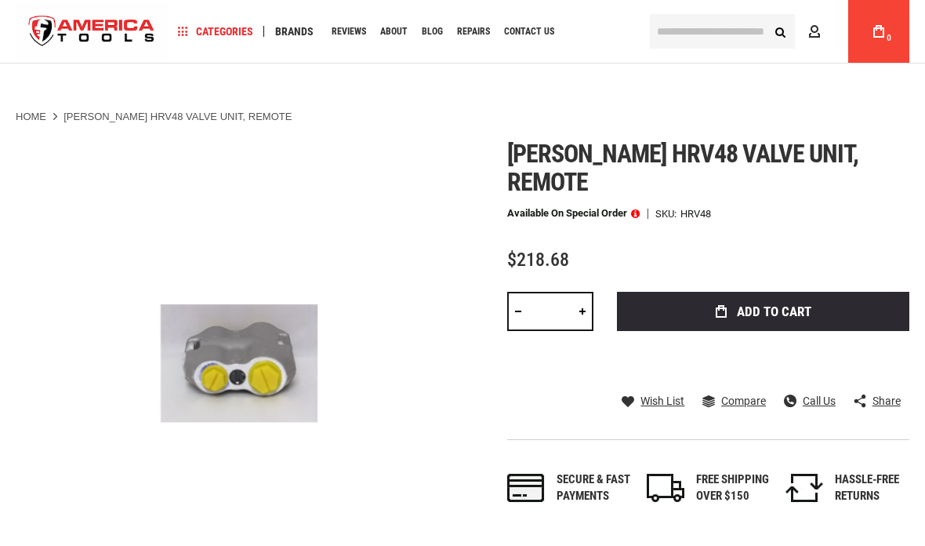 This screenshot has height=546, width=925. I want to click on div: HRV48, so click(695, 213).